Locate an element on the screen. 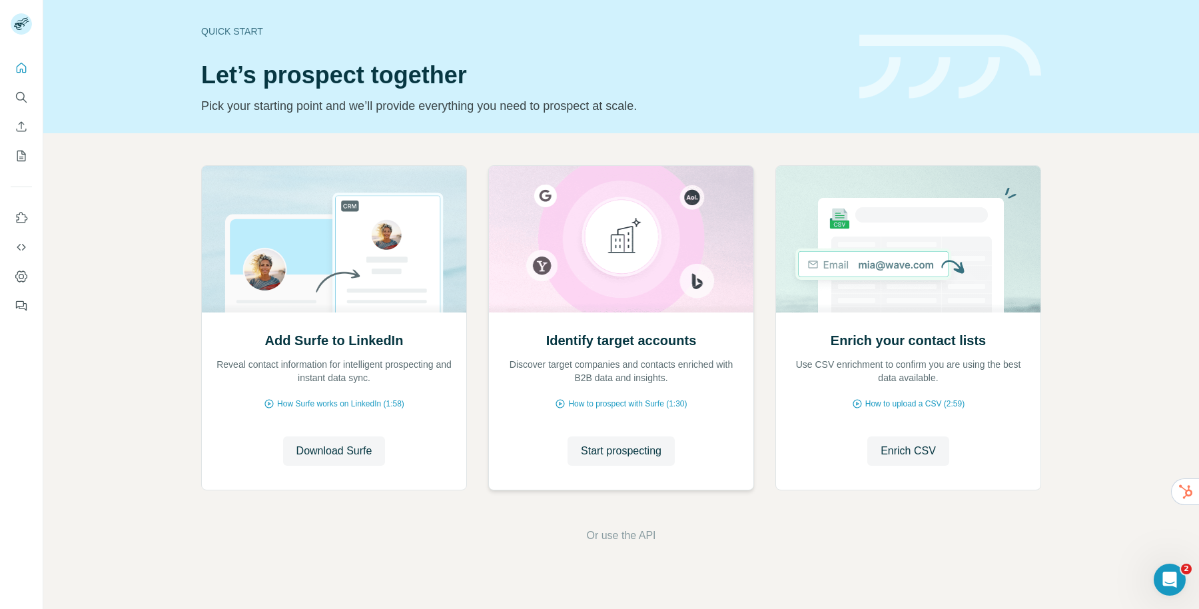  button: Use Surfe on LinkedIn is located at coordinates (21, 218).